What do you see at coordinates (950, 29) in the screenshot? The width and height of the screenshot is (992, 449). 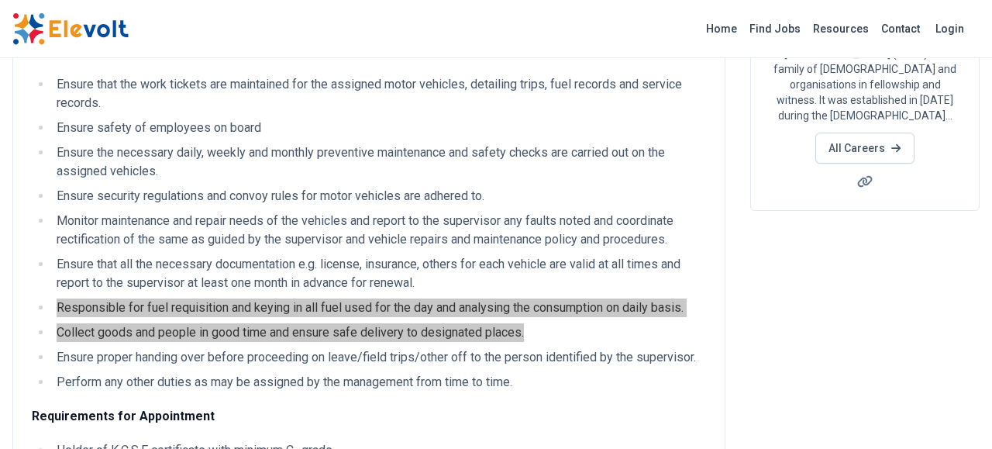 I see `a: Login` at bounding box center [950, 29].